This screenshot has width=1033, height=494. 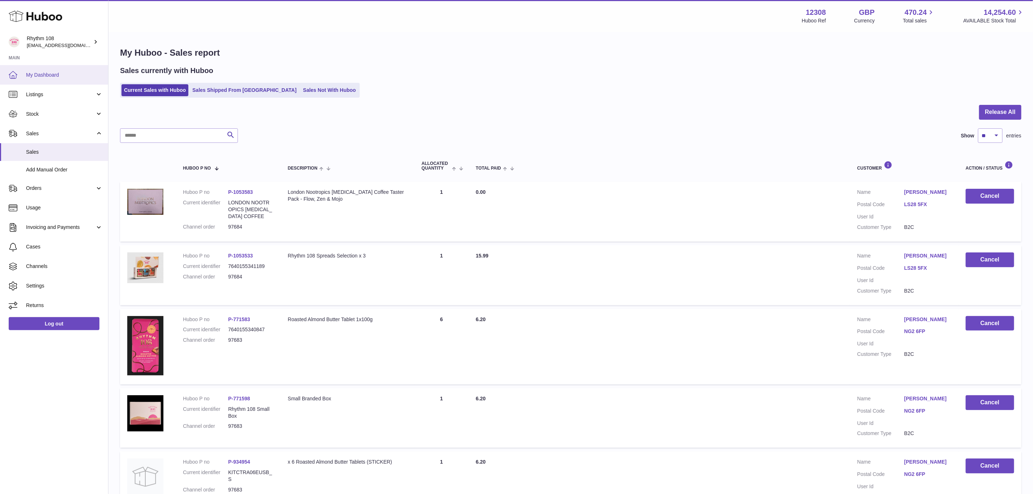 What do you see at coordinates (240, 256) in the screenshot?
I see `a: P-1053533` at bounding box center [240, 256].